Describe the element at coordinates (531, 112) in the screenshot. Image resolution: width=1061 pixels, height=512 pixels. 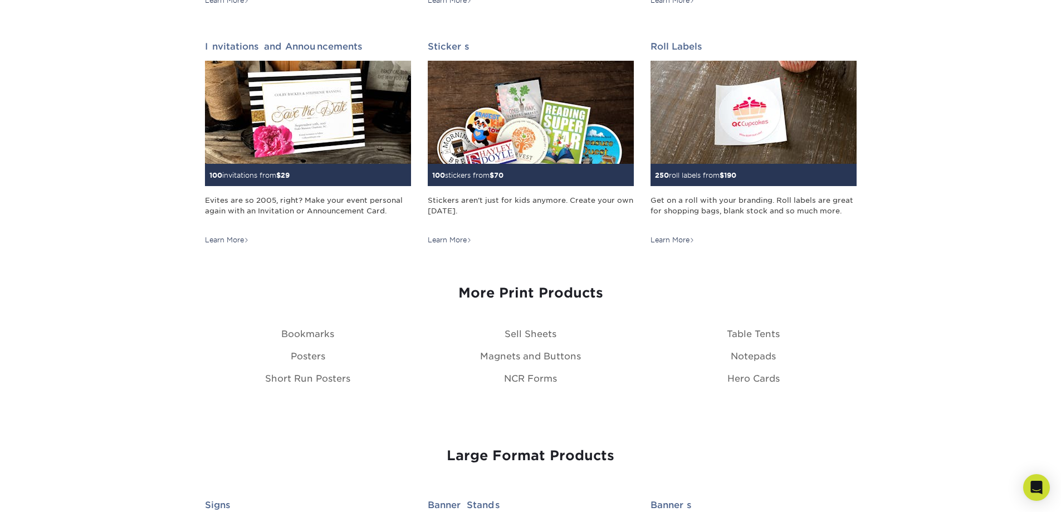
I see `img: Stickers` at that location.